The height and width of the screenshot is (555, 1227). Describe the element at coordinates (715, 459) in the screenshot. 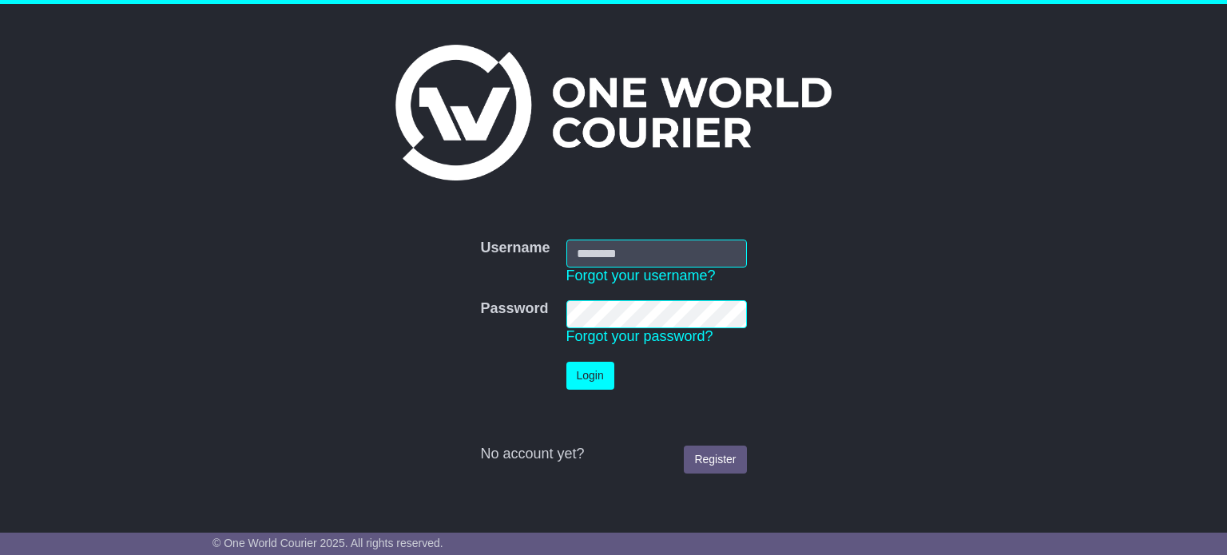

I see `a: Register` at that location.